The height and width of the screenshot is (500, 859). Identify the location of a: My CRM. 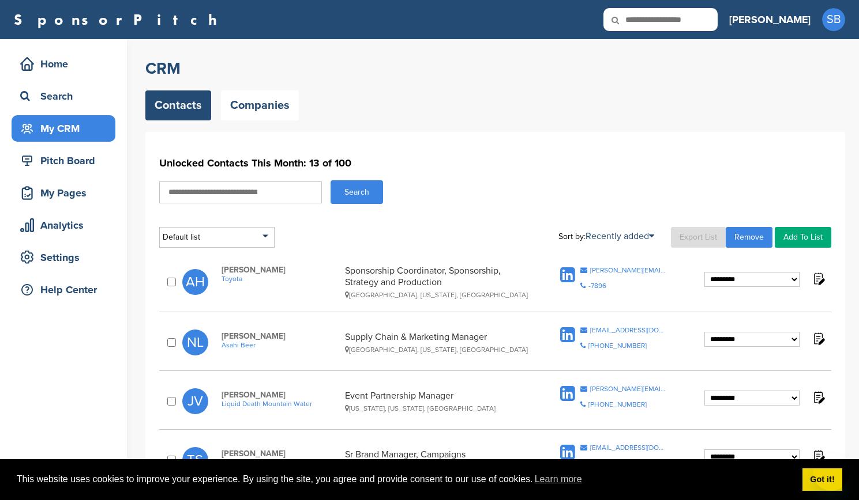
(63, 129).